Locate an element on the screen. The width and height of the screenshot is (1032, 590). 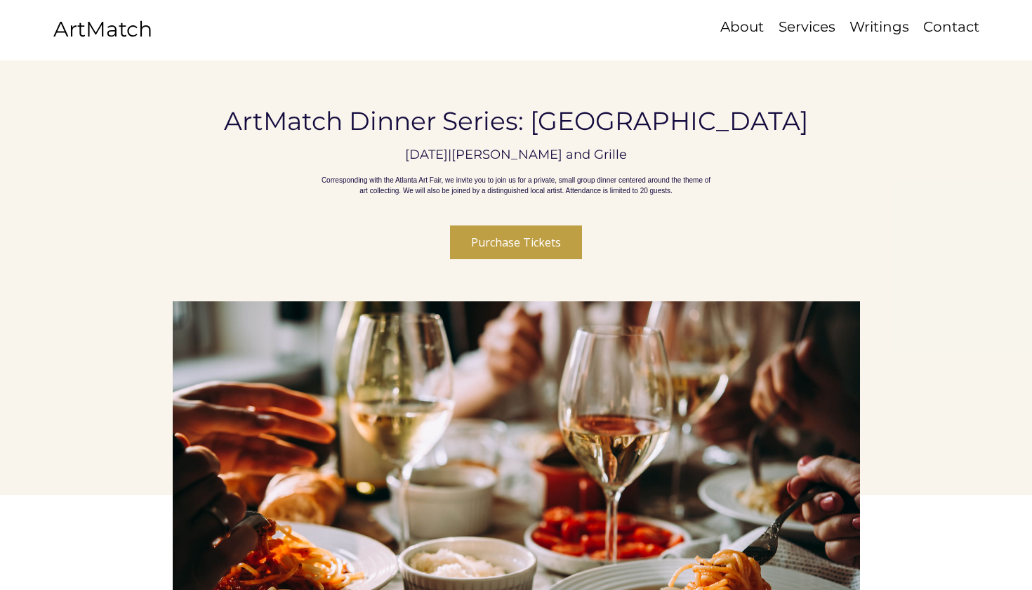
p: Corresponding with the Atlanta Art Fair, we invite you to join us for a private, small group dinn... is located at coordinates (516, 185).